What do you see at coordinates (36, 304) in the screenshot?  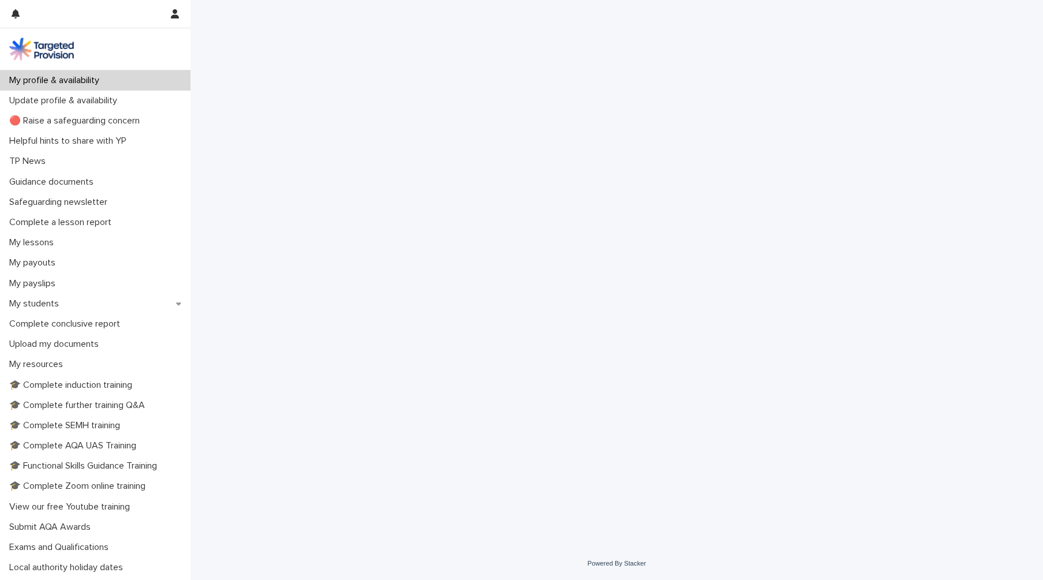 I see `p: My students` at bounding box center [36, 304].